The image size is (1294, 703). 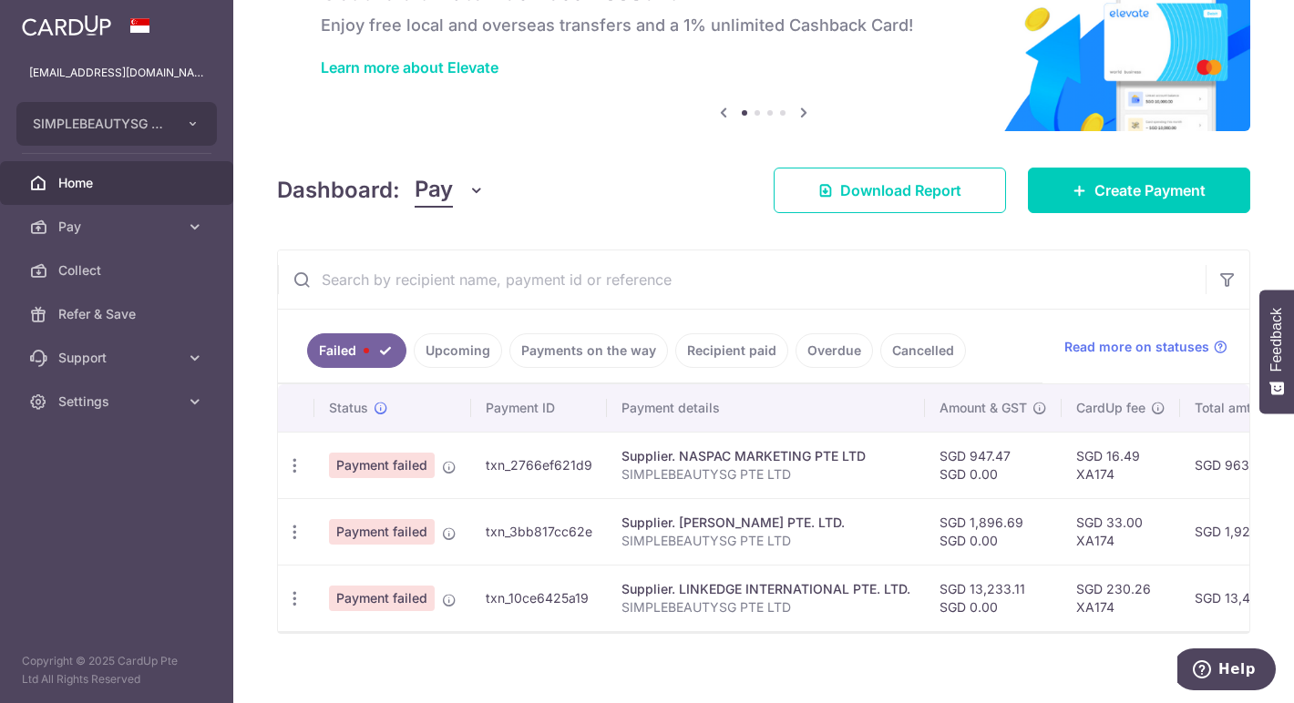 What do you see at coordinates (67, 26) in the screenshot?
I see `img: CardUp` at bounding box center [67, 26].